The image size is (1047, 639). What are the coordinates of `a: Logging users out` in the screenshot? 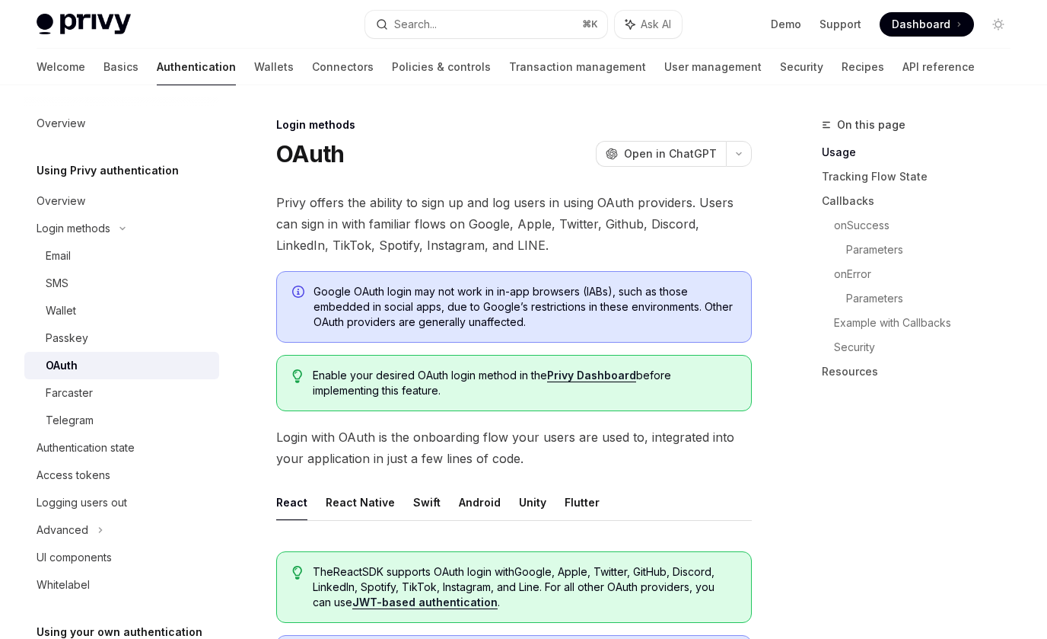 It's located at (122, 502).